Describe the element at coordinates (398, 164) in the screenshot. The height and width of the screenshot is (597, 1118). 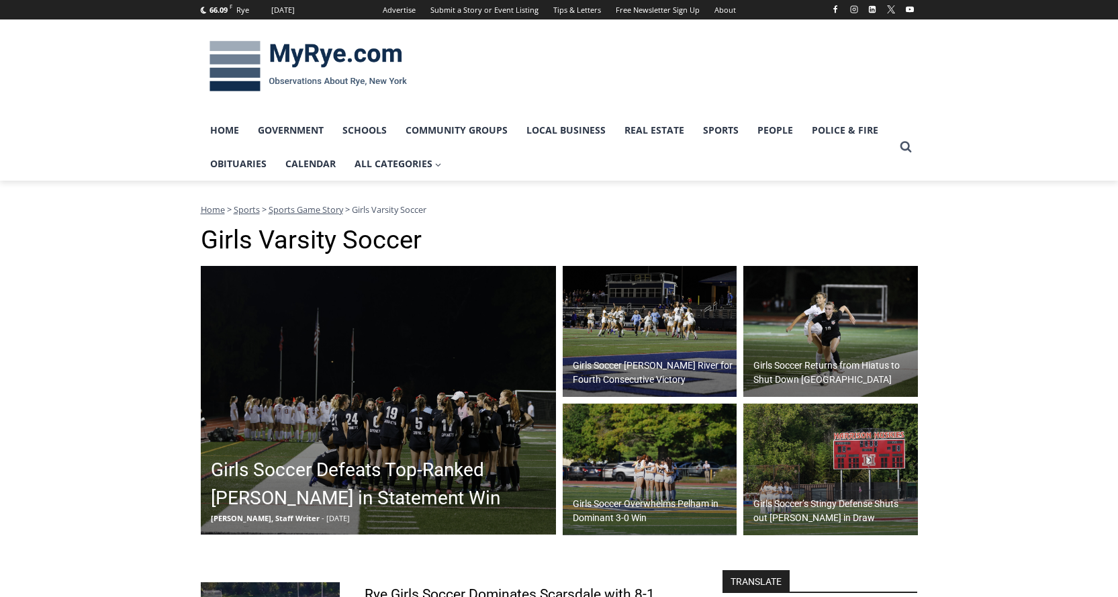
I see `a: All Categories` at that location.